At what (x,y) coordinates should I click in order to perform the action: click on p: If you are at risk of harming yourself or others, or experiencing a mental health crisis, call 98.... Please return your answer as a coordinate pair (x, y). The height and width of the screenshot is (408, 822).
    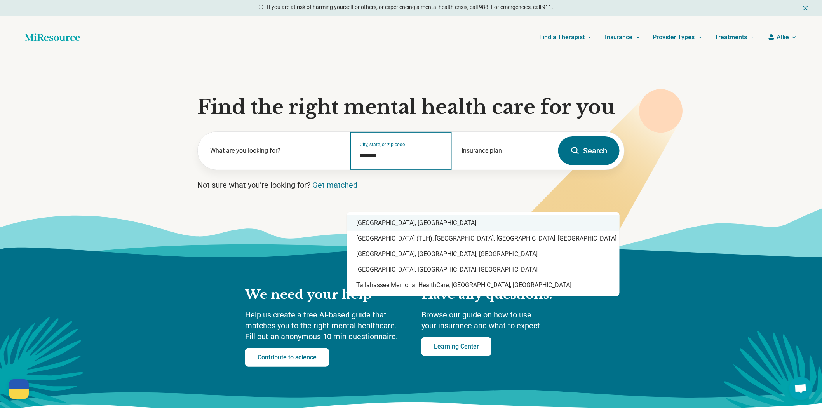
    Looking at the image, I should click on (410, 7).